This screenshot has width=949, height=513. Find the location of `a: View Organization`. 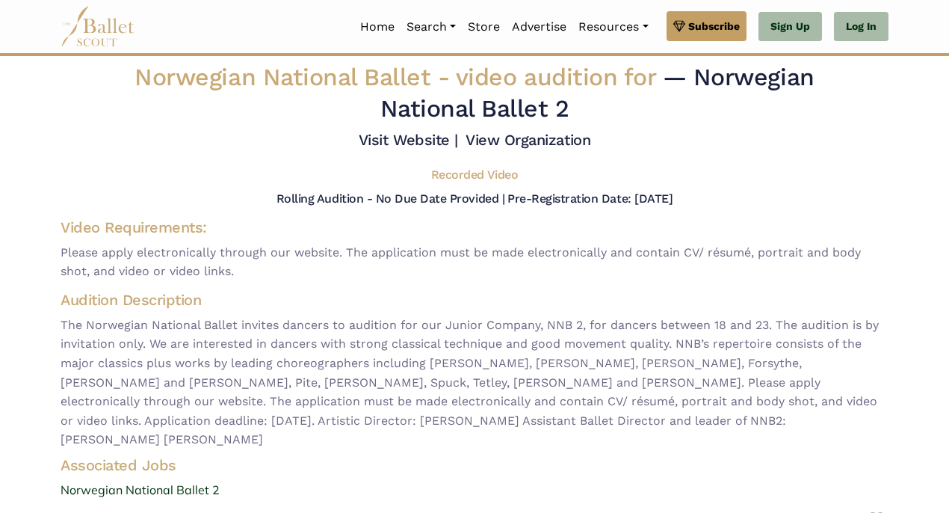

a: View Organization is located at coordinates (528, 140).